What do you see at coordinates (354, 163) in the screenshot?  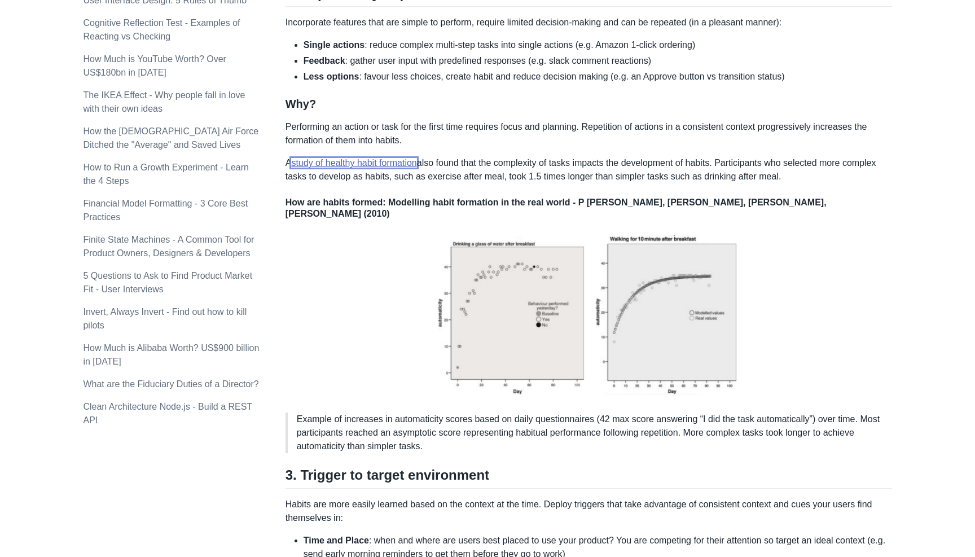 I see `a: study of healthy habit formation` at bounding box center [354, 163].